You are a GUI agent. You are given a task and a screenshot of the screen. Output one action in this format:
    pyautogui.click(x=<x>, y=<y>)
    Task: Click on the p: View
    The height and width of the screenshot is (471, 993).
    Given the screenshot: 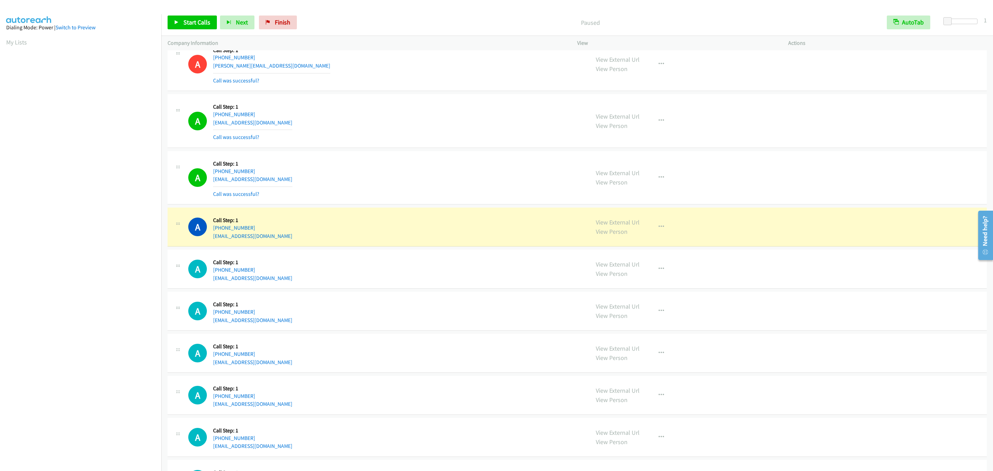 What is the action you would take?
    pyautogui.click(x=676, y=43)
    